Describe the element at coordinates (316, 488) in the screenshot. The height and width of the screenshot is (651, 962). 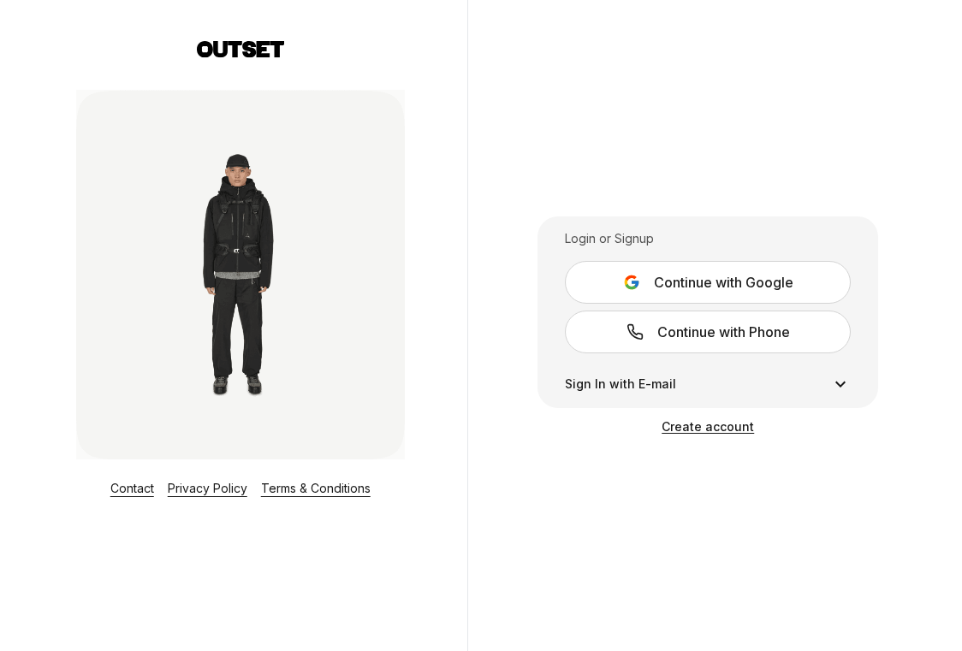
I see `a: Terms & Conditions` at that location.